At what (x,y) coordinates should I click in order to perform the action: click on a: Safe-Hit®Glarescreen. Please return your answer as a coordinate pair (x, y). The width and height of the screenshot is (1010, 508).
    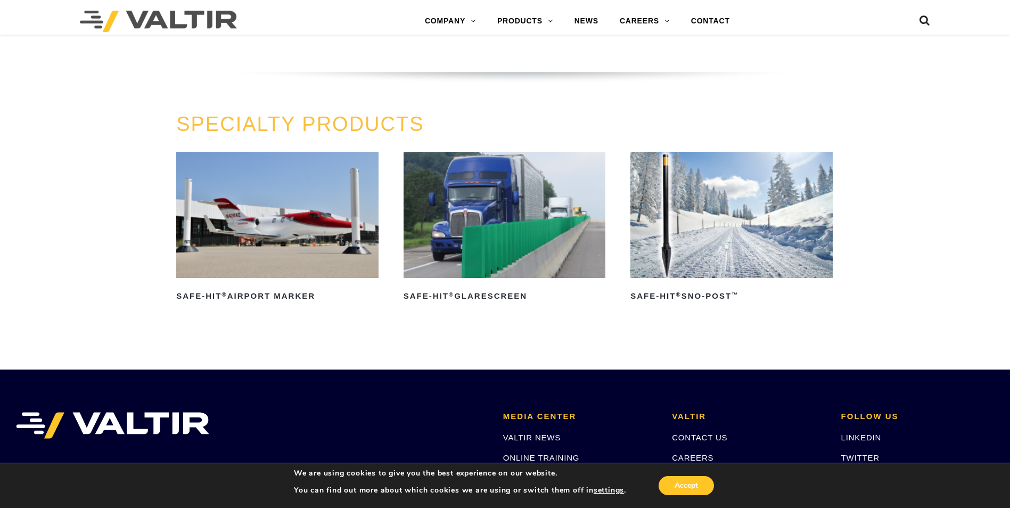
    Looking at the image, I should click on (505, 228).